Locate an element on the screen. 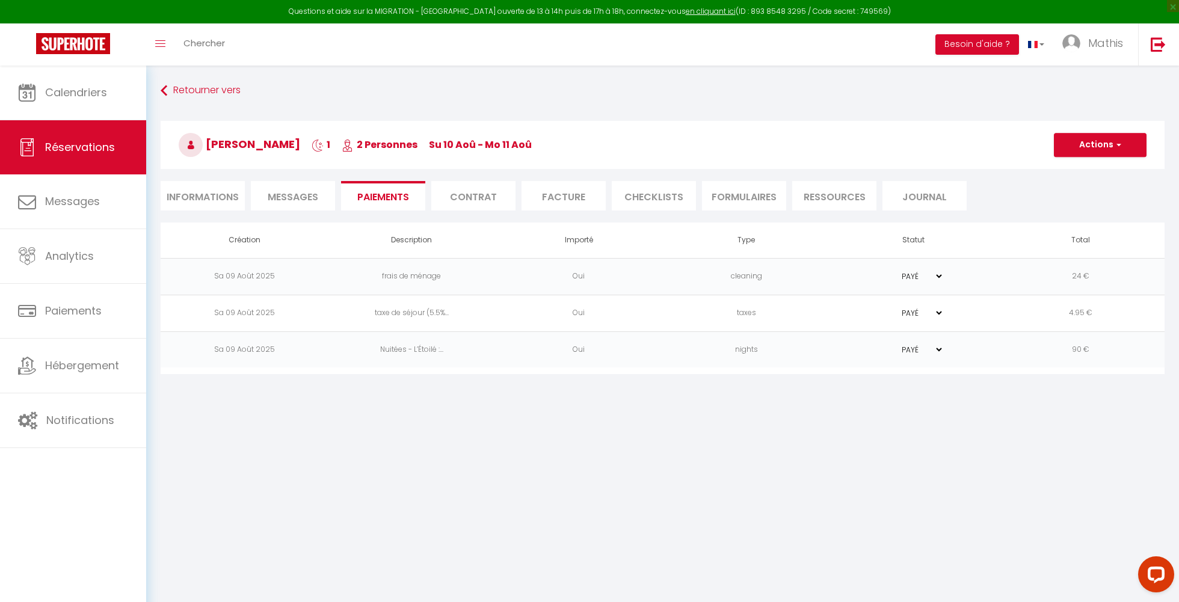 This screenshot has width=1179, height=602. td: taxe de séjour (5.5%... is located at coordinates (411, 313).